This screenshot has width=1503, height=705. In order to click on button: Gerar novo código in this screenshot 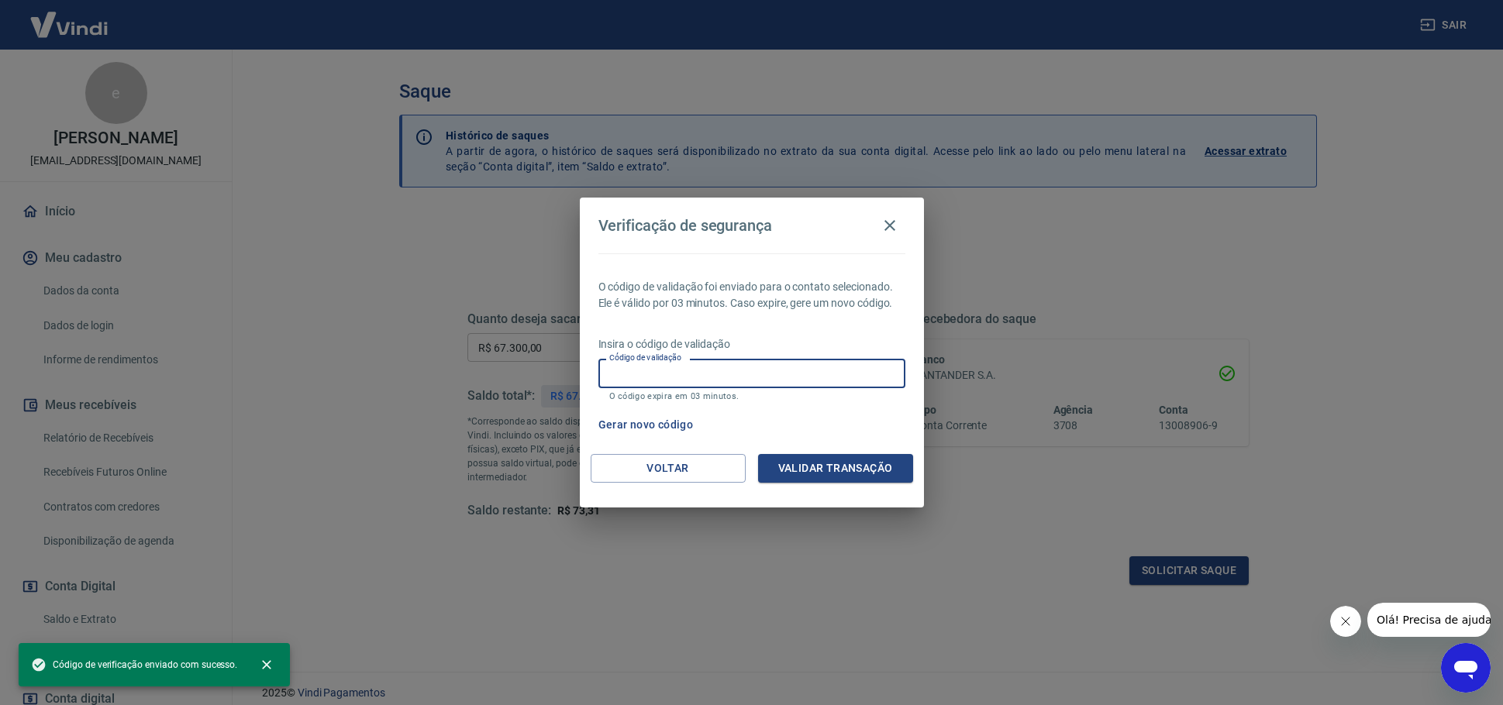, I will do `click(646, 425)`.